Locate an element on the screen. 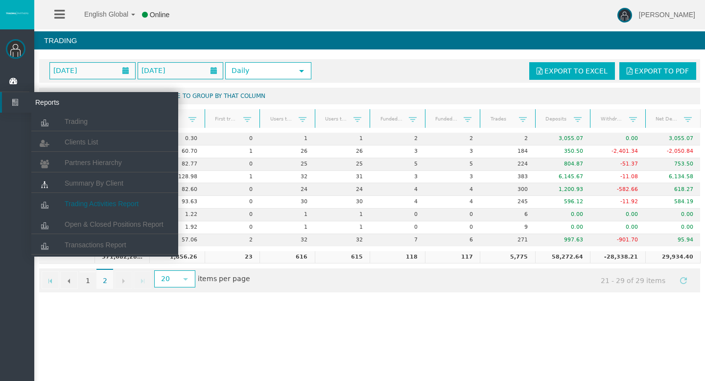 The height and width of the screenshot is (381, 705). td: 24 is located at coordinates (287, 189).